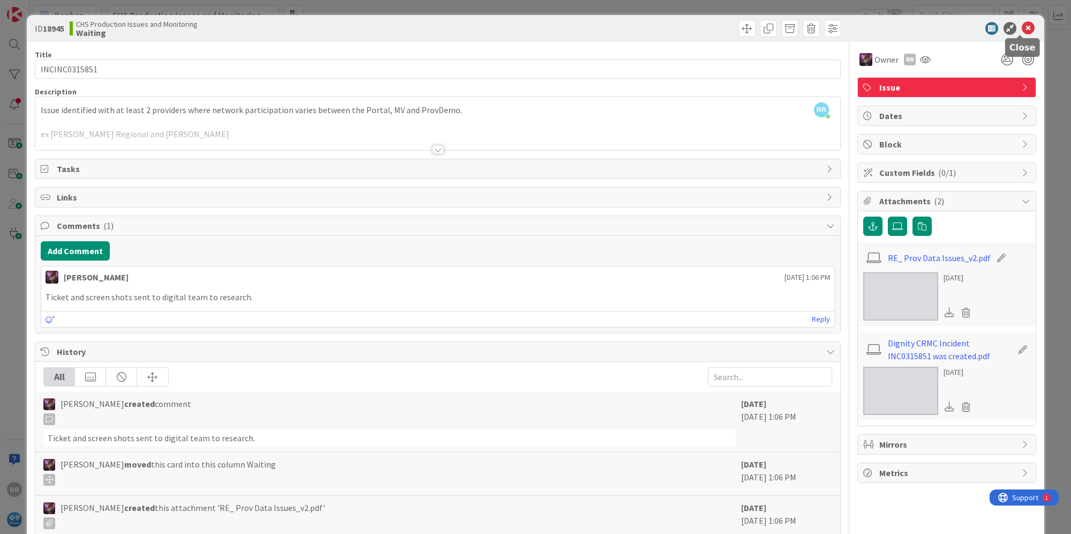 The image size is (1071, 534). I want to click on span: Tasks, so click(439, 169).